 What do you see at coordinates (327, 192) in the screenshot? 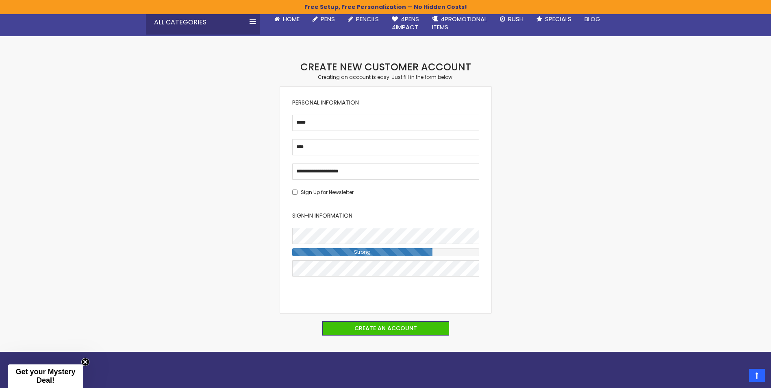
I see `span: Sign Up for Newsletter` at bounding box center [327, 192].